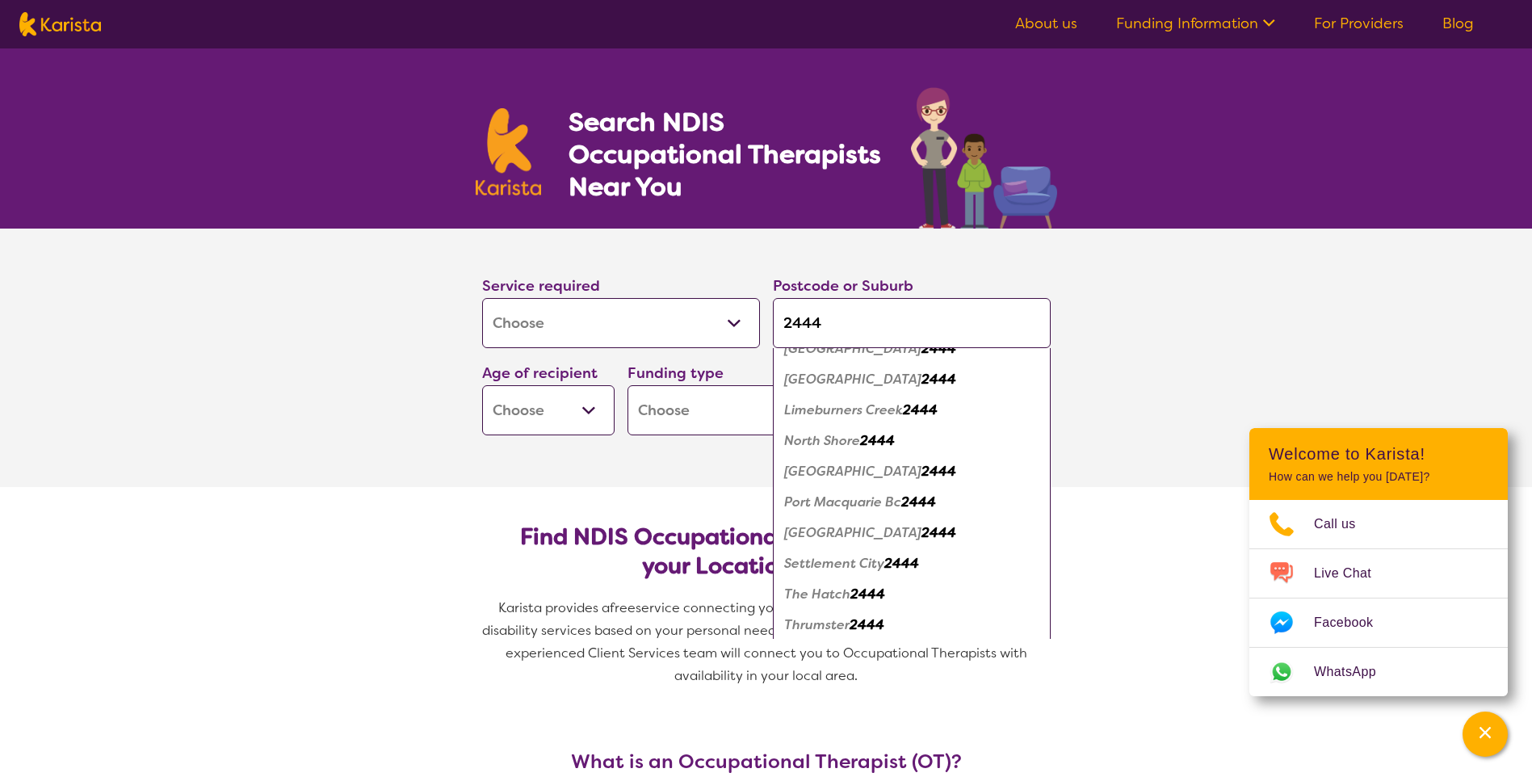  Describe the element at coordinates (766, 551) in the screenshot. I see `h2: Find NDIS Occupational Therapists based on your Location & Needs` at that location.